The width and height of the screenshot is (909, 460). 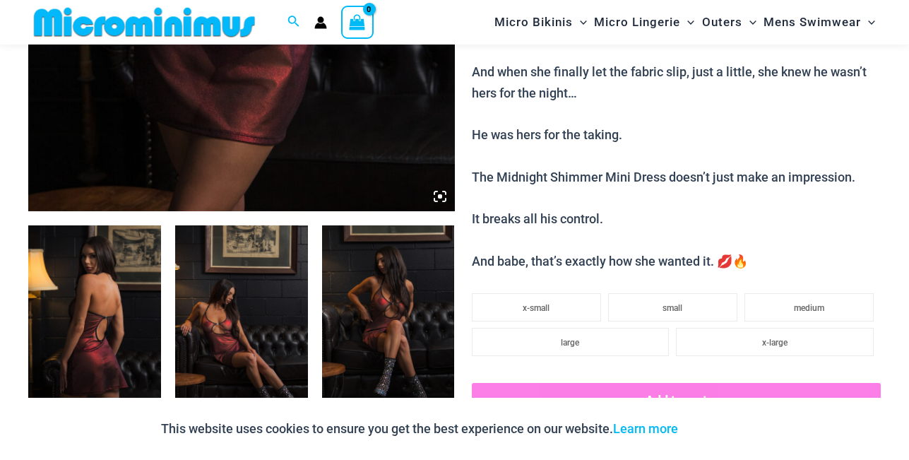 What do you see at coordinates (321, 23) in the screenshot?
I see `a: Account icon link` at bounding box center [321, 23].